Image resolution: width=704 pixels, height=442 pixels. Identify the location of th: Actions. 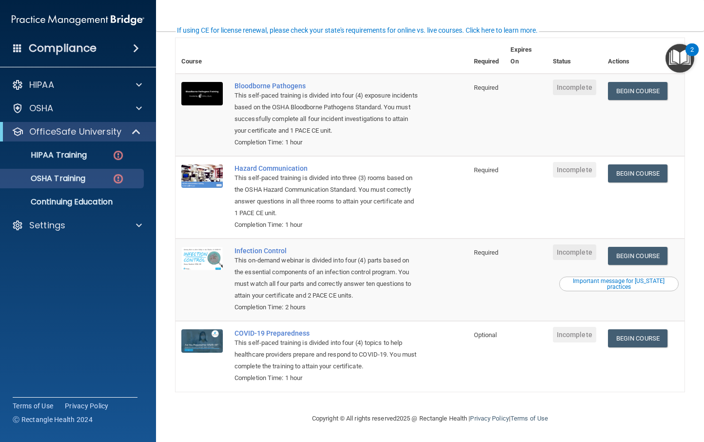
(643, 56).